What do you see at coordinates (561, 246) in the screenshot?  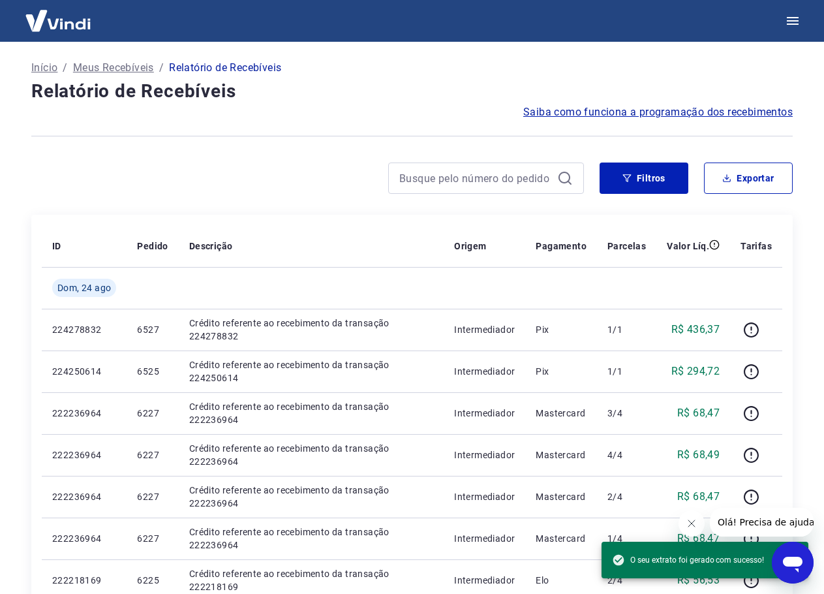 I see `p: Pagamento` at bounding box center [561, 246].